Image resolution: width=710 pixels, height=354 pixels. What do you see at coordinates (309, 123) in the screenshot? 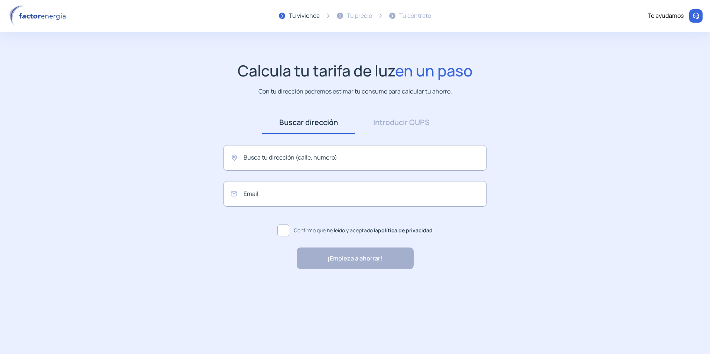
I see `a: Buscar dirección` at bounding box center [309, 123].